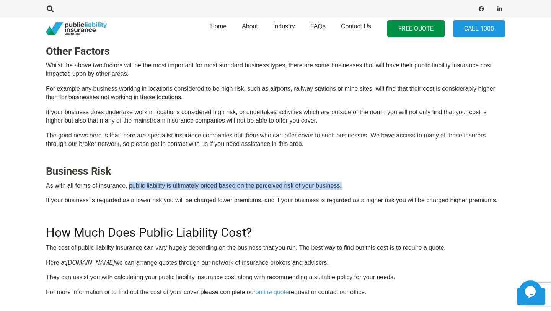 The image size is (551, 311). I want to click on strong: Business Risk, so click(79, 171).